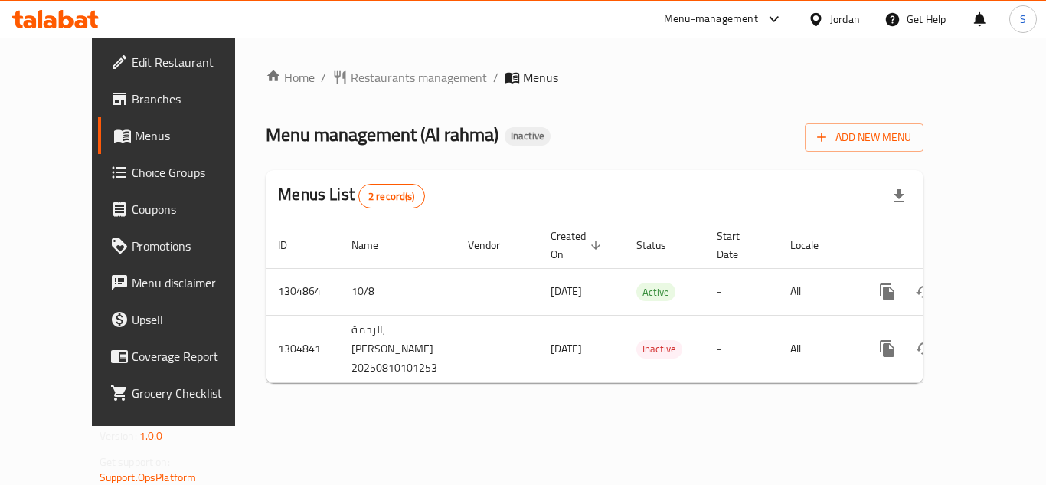  What do you see at coordinates (182, 282) in the screenshot?
I see `a: Menu disclaimer` at bounding box center [182, 282].